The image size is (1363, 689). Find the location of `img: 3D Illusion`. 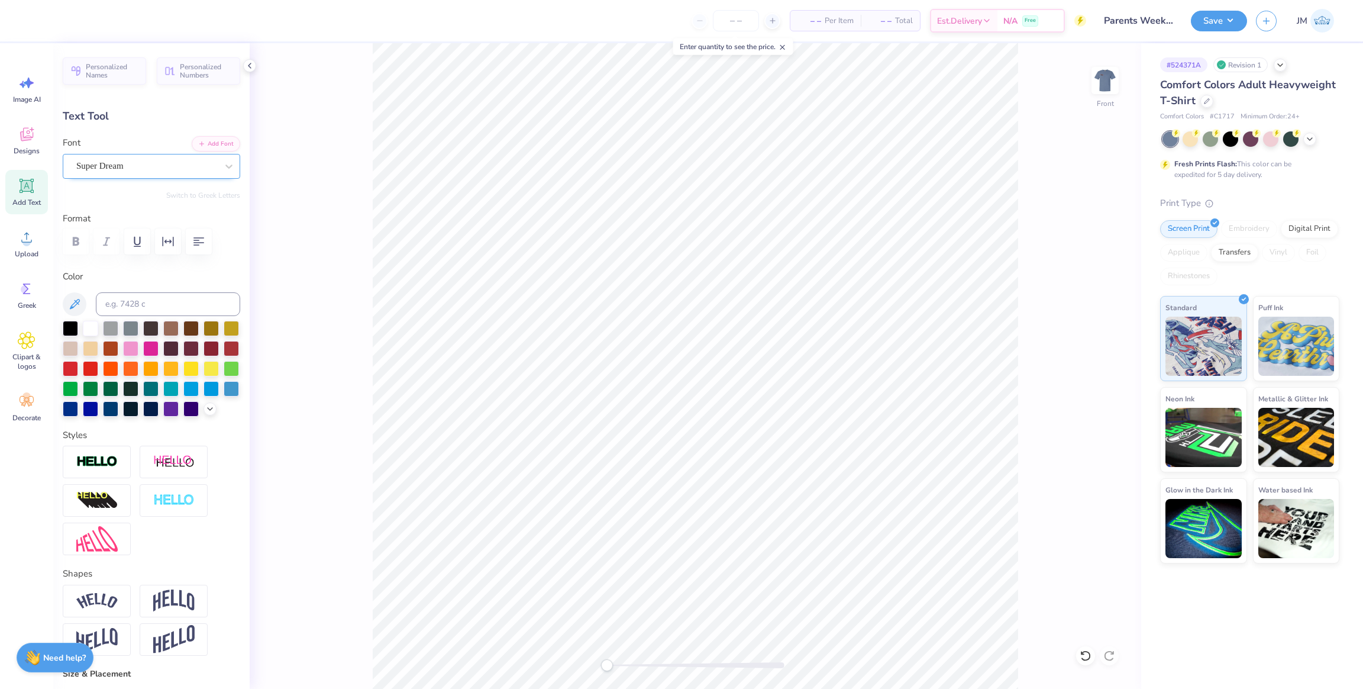

img: 3D Illusion is located at coordinates (97, 501).